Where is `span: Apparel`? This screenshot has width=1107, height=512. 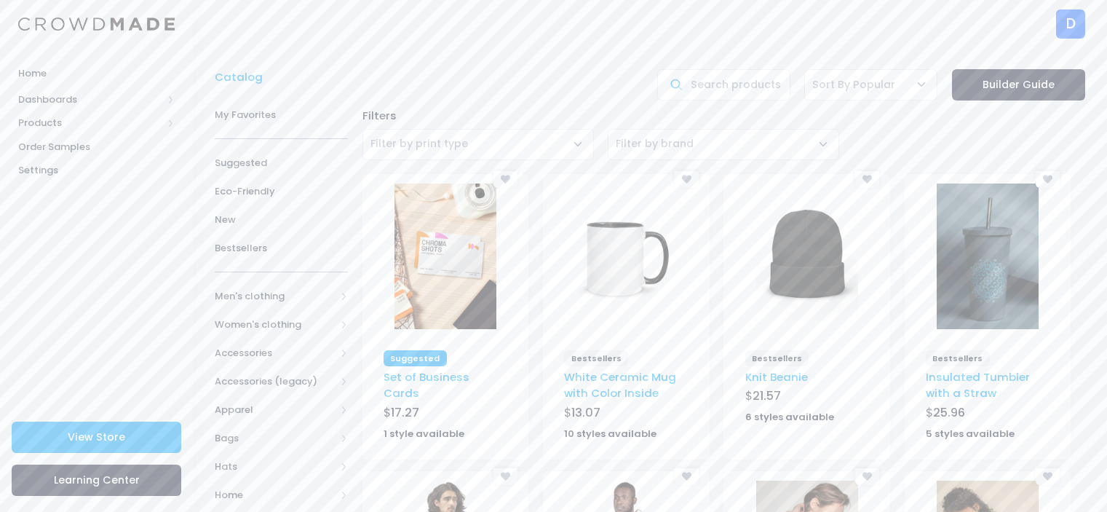
span: Apparel is located at coordinates (275, 410).